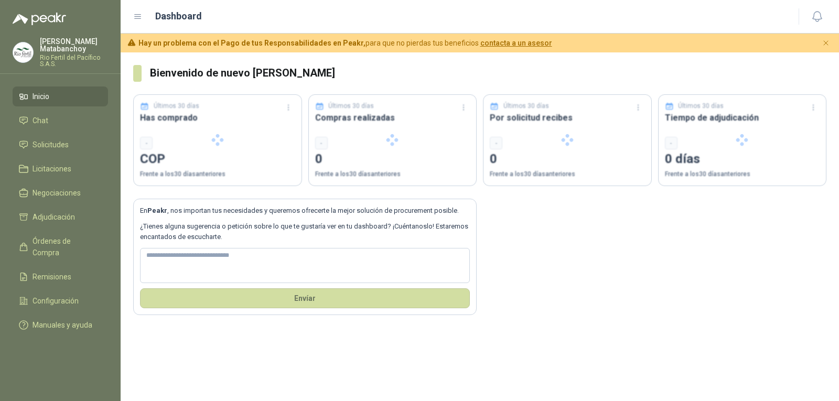 This screenshot has width=839, height=401. Describe the element at coordinates (516, 43) in the screenshot. I see `a: contacta a un asesor` at that location.